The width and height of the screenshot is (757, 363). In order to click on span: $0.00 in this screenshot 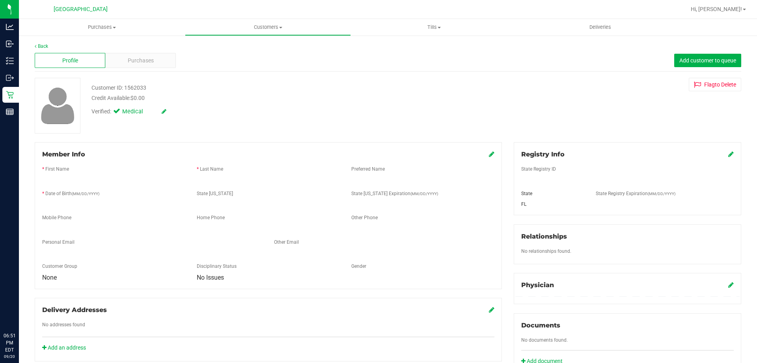, I will do `click(138, 98)`.